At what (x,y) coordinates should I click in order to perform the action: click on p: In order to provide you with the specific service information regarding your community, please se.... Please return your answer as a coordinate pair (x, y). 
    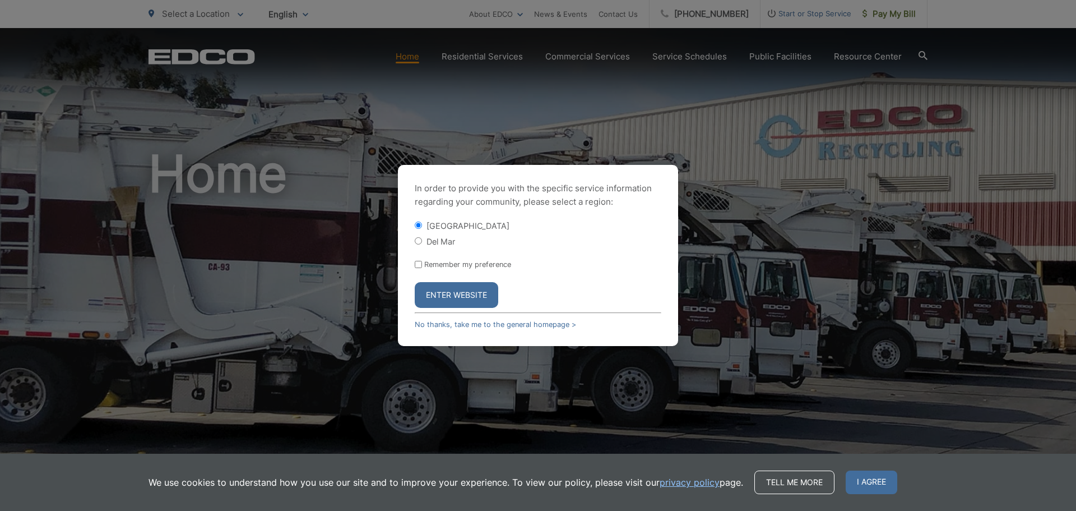
    Looking at the image, I should click on (538, 195).